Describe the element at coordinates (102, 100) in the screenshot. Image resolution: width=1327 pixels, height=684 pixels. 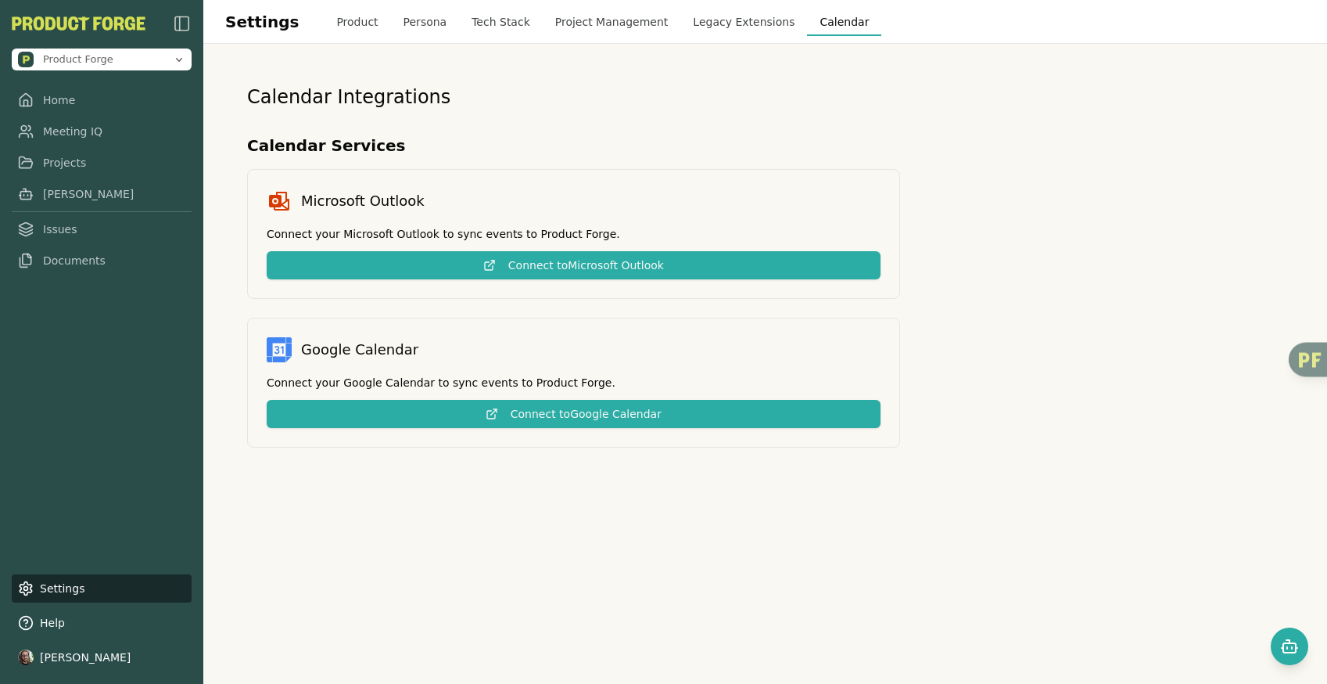
I see `a: Home` at that location.